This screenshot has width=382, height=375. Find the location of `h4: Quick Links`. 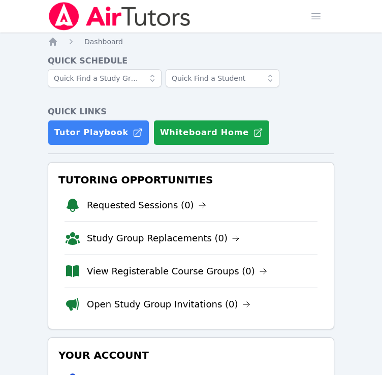

h4: Quick Links is located at coordinates (191, 112).